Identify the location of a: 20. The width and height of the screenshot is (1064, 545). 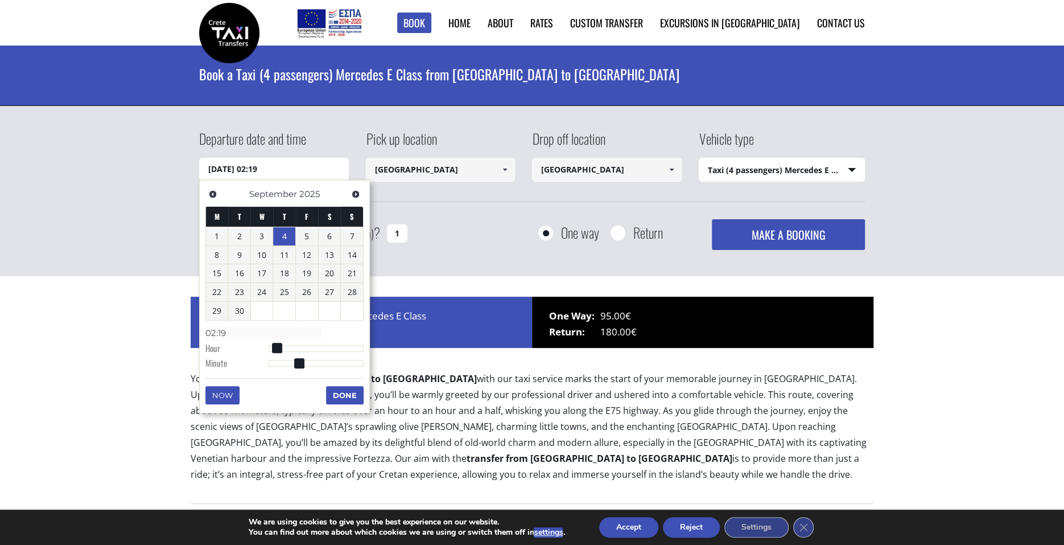
(330, 273).